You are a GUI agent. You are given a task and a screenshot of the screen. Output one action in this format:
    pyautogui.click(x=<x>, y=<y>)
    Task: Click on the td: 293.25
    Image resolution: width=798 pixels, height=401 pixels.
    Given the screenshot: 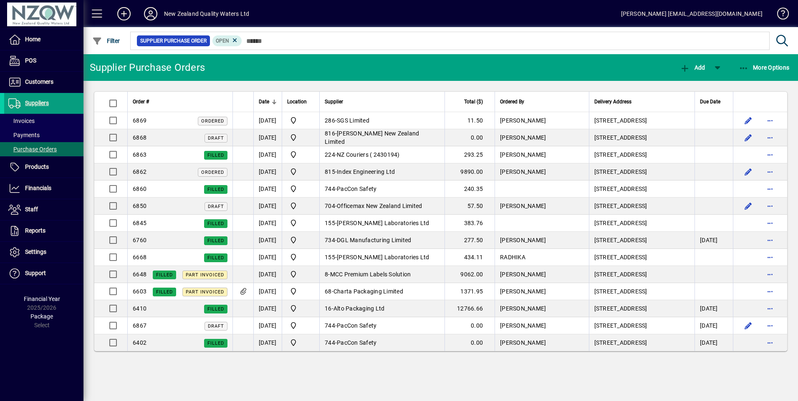 What is the action you would take?
    pyautogui.click(x=469, y=155)
    